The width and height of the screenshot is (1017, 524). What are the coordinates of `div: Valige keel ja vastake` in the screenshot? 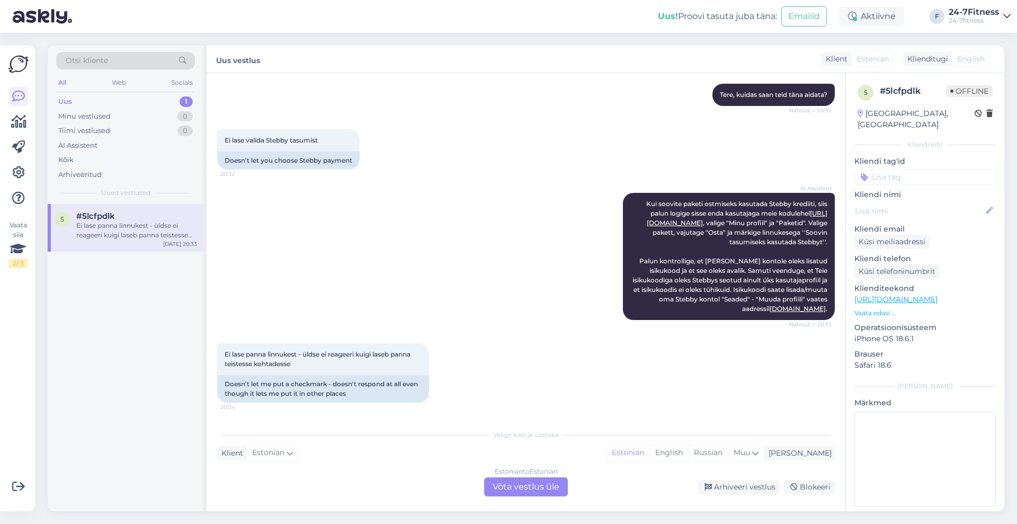 It's located at (526, 435).